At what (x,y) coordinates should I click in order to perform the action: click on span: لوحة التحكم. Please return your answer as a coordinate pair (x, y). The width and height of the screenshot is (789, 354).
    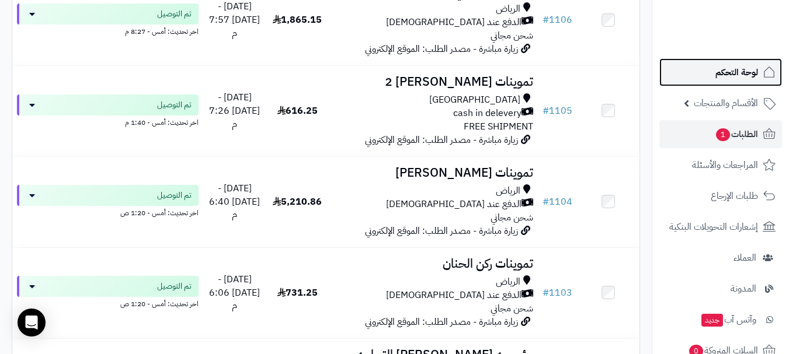
    Looking at the image, I should click on (736, 72).